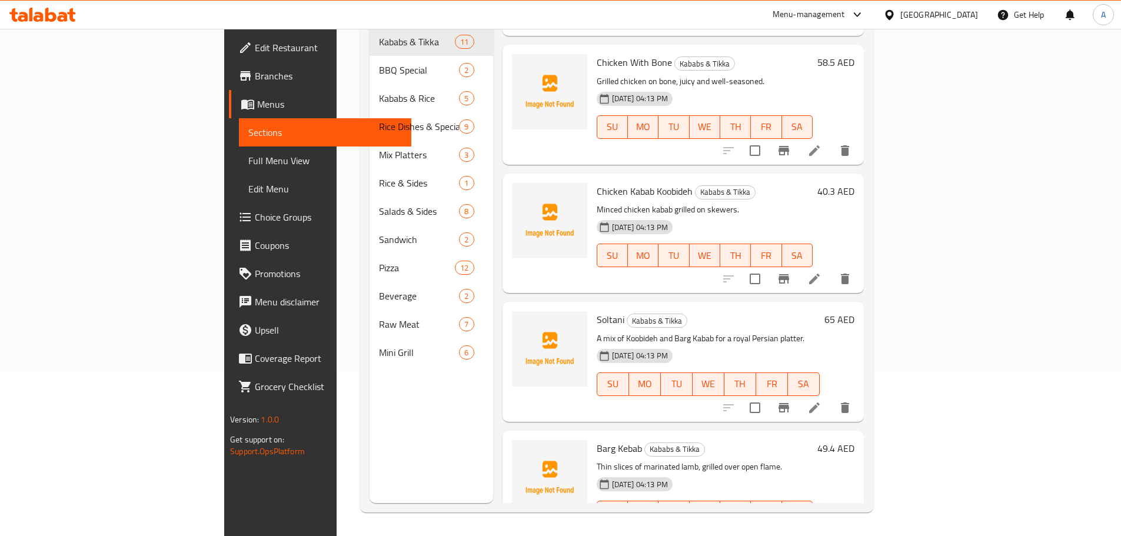  I want to click on div: Kababs & Tikka11, so click(431, 42).